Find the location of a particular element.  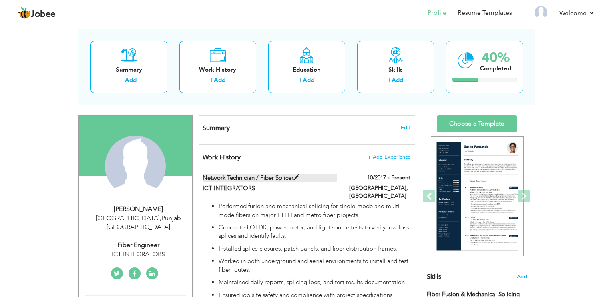

a: Jobee is located at coordinates (37, 13).